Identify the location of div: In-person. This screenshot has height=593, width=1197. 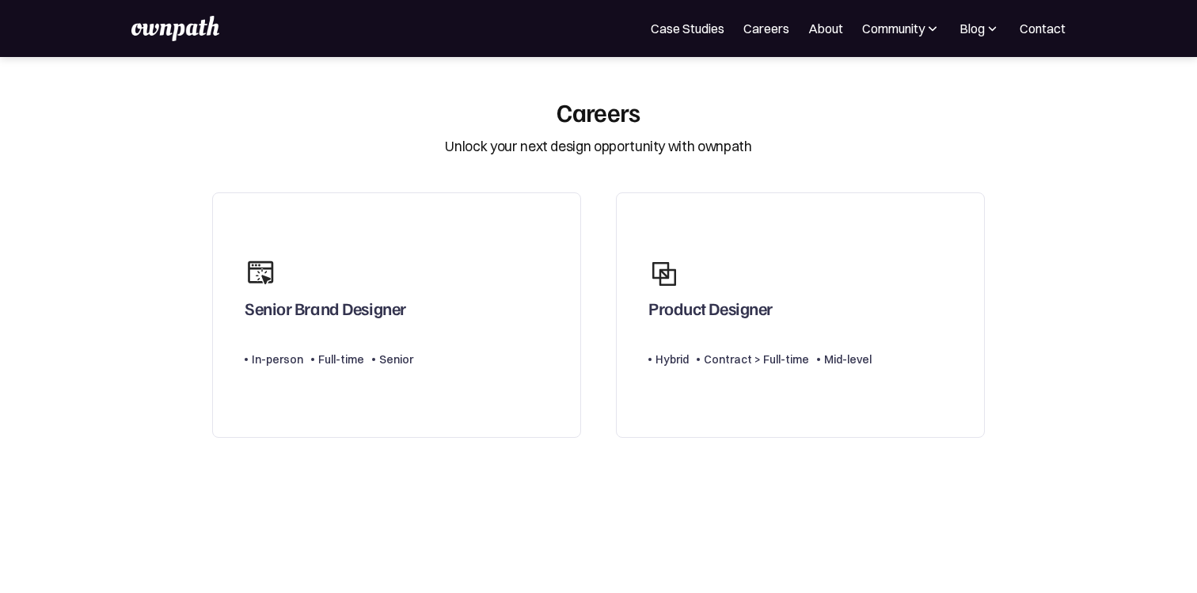
(277, 359).